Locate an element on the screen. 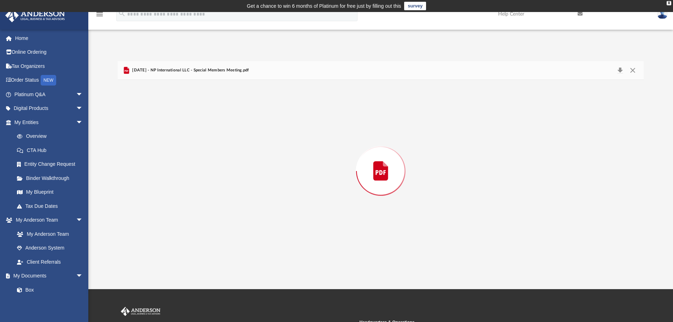  a: Client Referrals is located at coordinates (50, 262).